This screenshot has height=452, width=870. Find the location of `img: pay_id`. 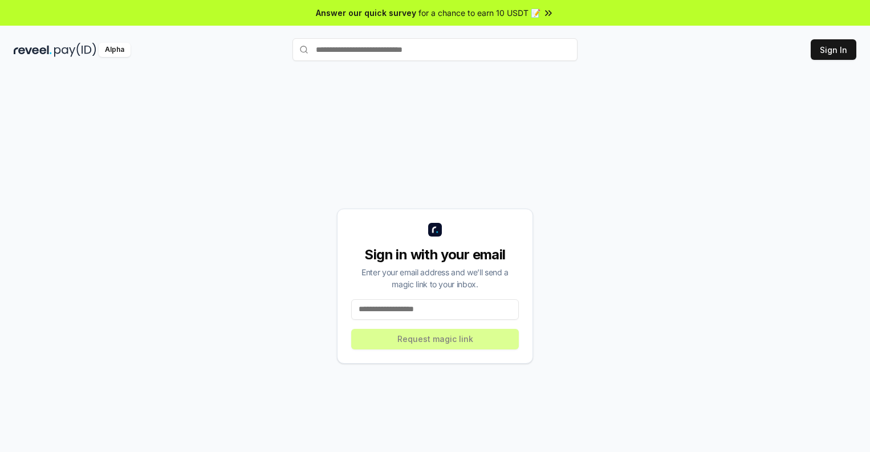

img: pay_id is located at coordinates (75, 50).